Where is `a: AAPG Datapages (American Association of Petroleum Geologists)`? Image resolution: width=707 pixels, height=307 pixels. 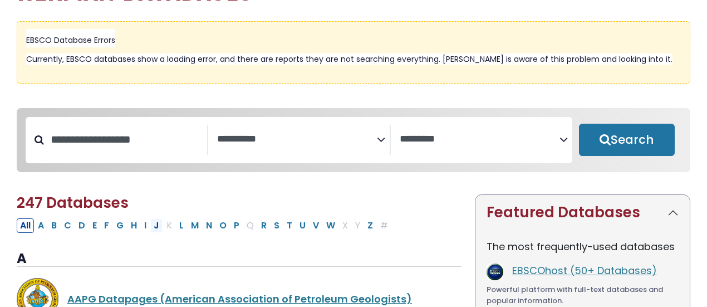
a: AAPG Datapages (American Association of Petroleum Geologists) is located at coordinates (239, 298).